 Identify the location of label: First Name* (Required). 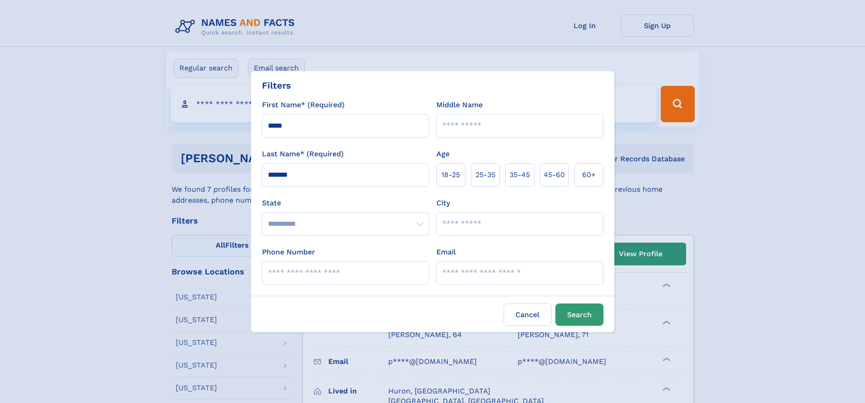
(303, 105).